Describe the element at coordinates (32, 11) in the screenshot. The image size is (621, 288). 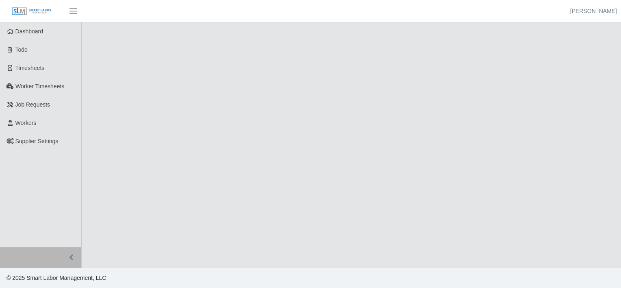
I see `img: SLM Logo` at that location.